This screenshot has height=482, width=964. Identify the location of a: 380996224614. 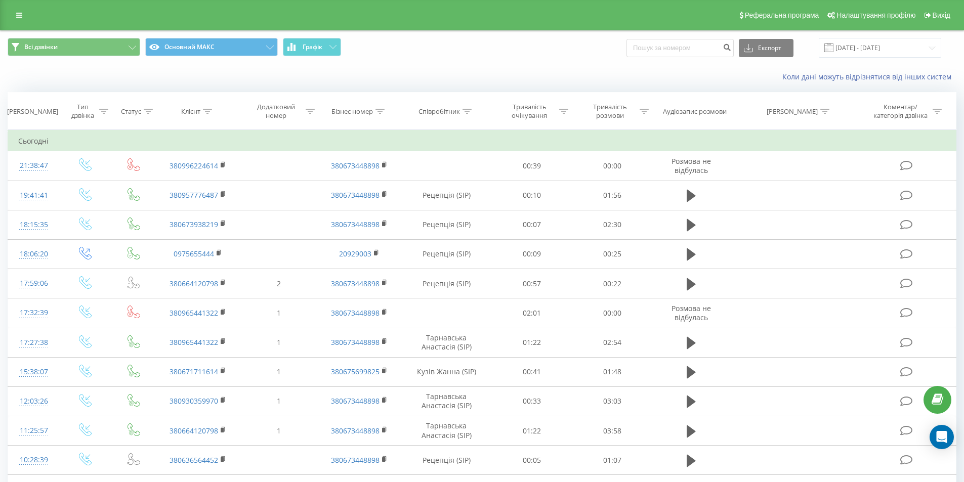
(194, 165).